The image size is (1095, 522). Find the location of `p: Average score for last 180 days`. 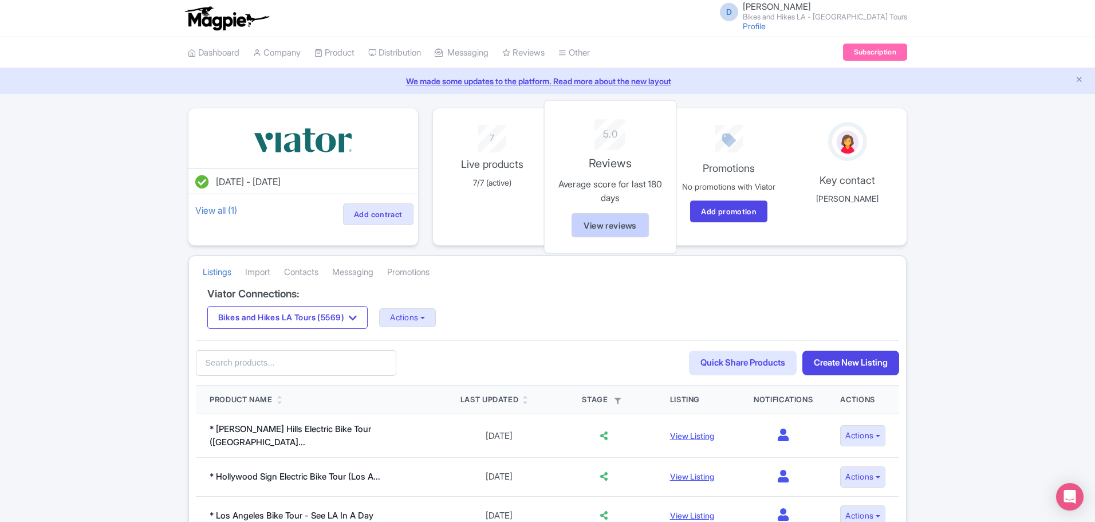

p: Average score for last 180 days is located at coordinates (610, 190).